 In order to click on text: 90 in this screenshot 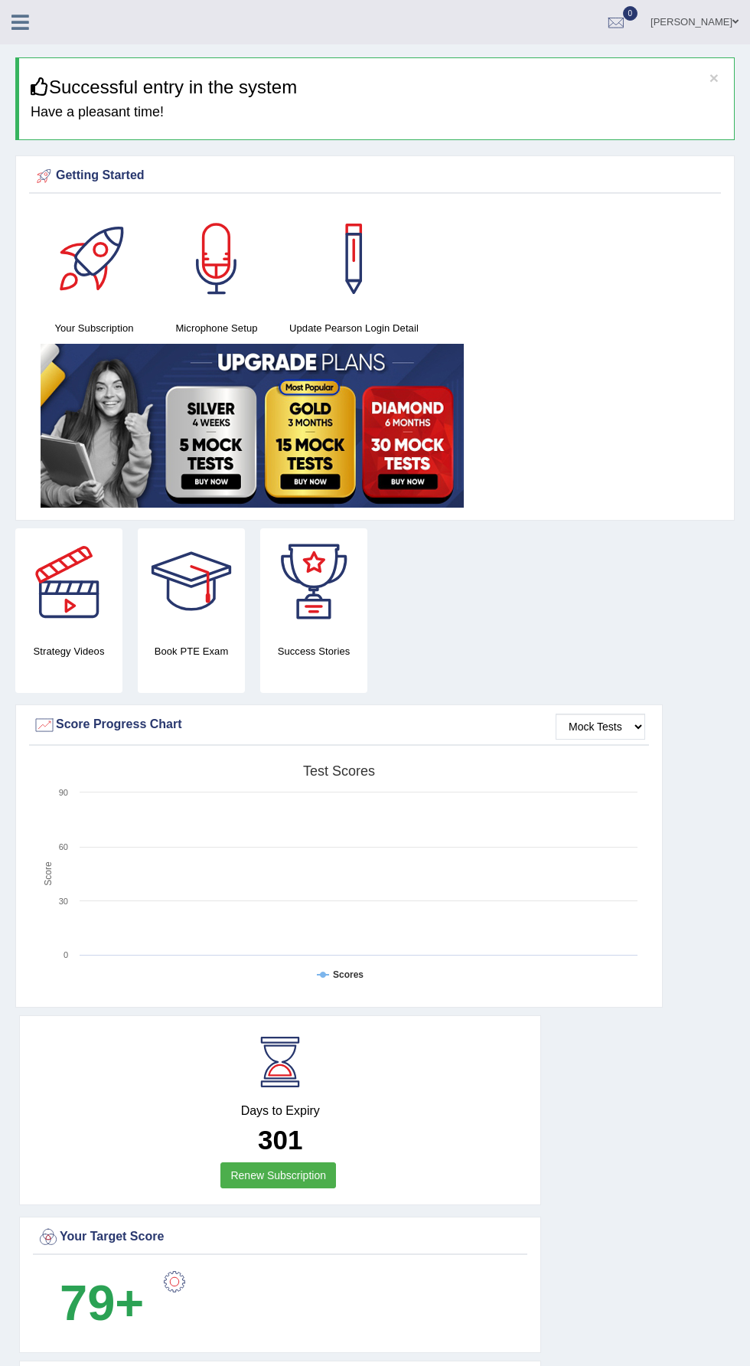, I will do `click(64, 793)`.